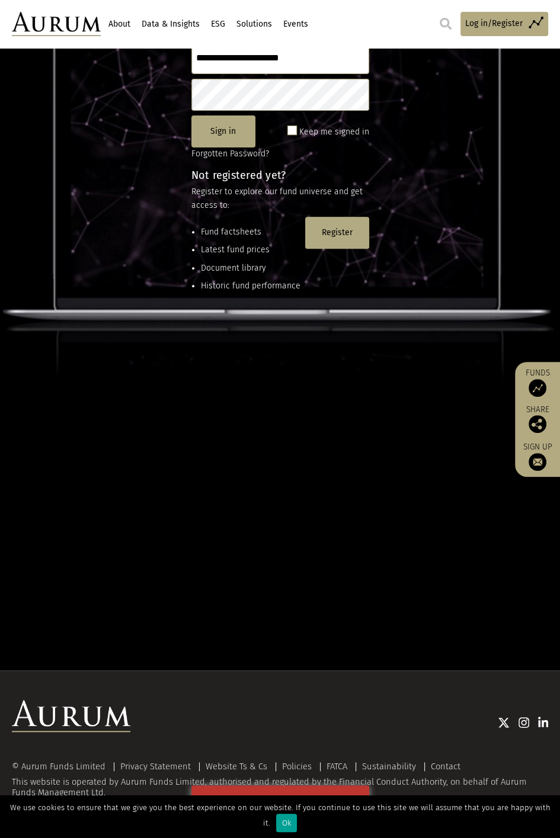  Describe the element at coordinates (295, 24) in the screenshot. I see `a: Events` at that location.